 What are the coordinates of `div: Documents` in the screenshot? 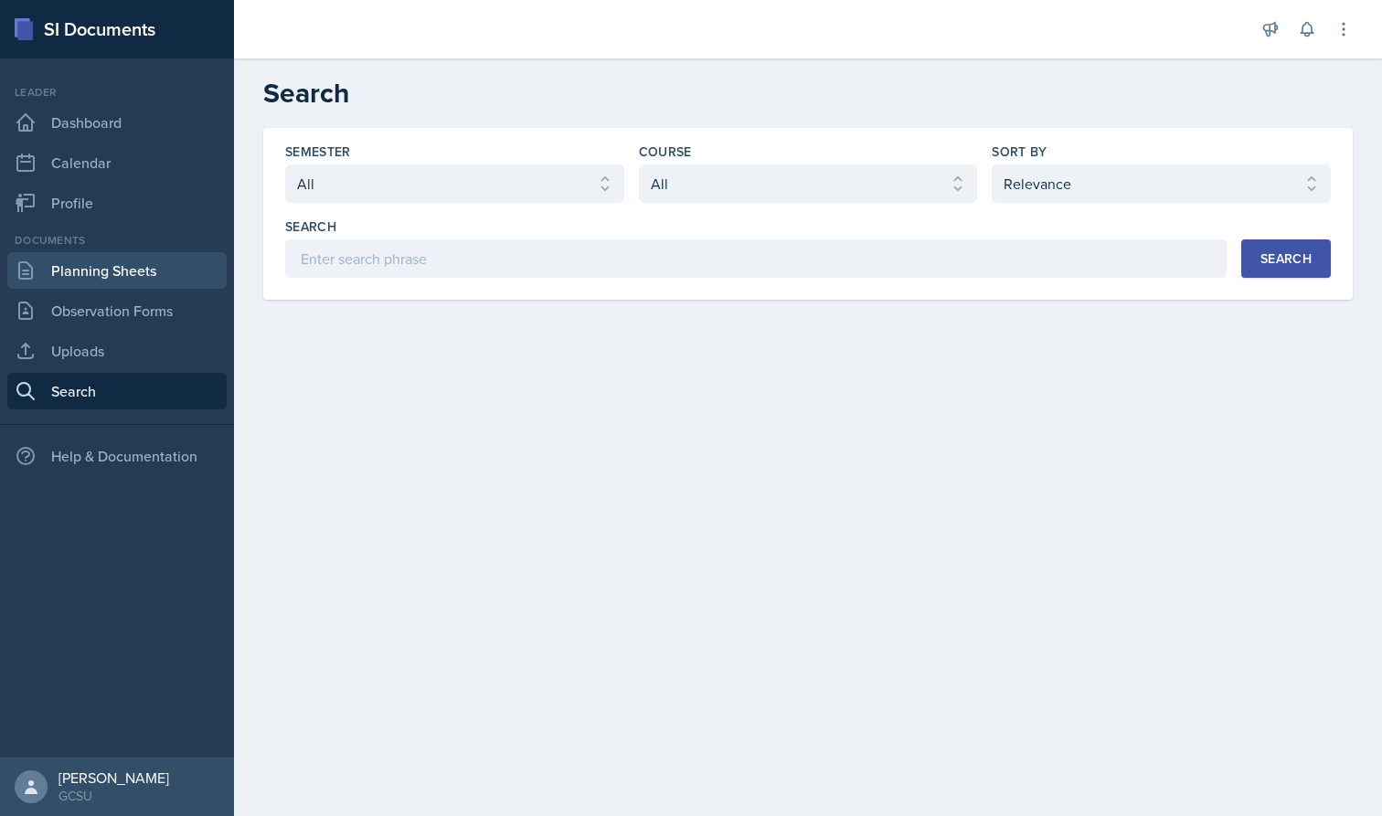 It's located at (117, 240).